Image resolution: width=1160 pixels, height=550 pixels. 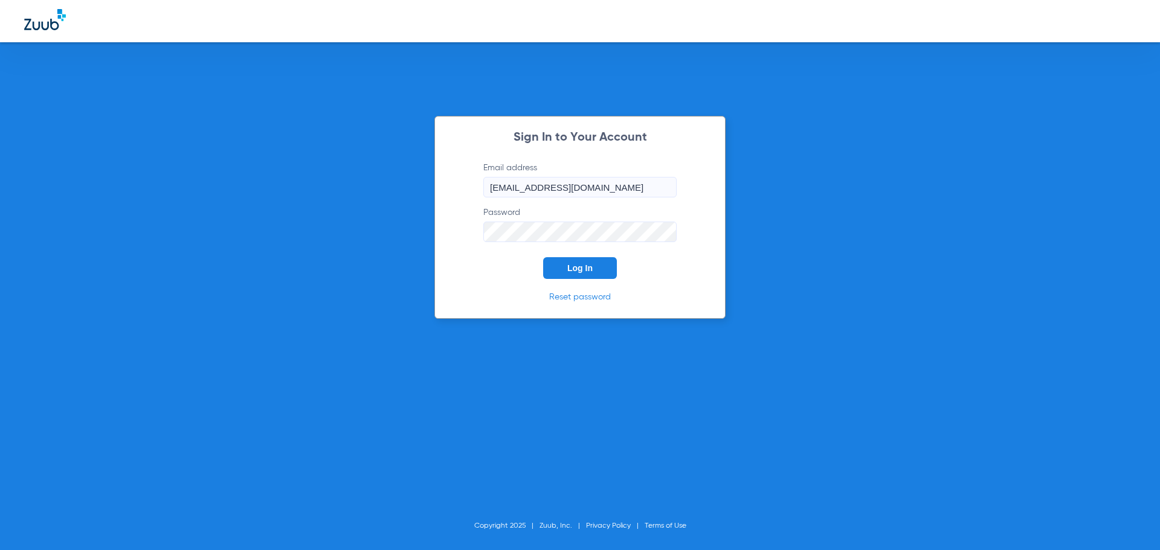 What do you see at coordinates (608, 526) in the screenshot?
I see `a: Privacy Policy` at bounding box center [608, 526].